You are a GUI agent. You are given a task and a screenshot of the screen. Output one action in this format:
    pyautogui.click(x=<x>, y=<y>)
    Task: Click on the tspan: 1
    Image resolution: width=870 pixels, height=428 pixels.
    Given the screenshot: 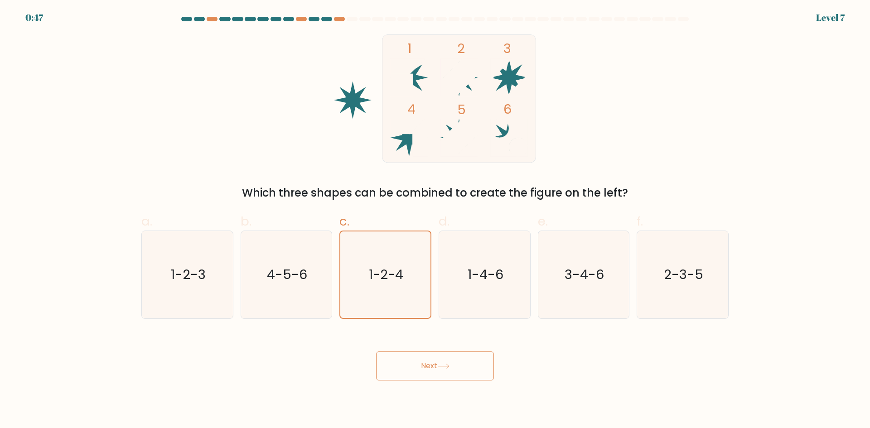 What is the action you would take?
    pyautogui.click(x=409, y=49)
    